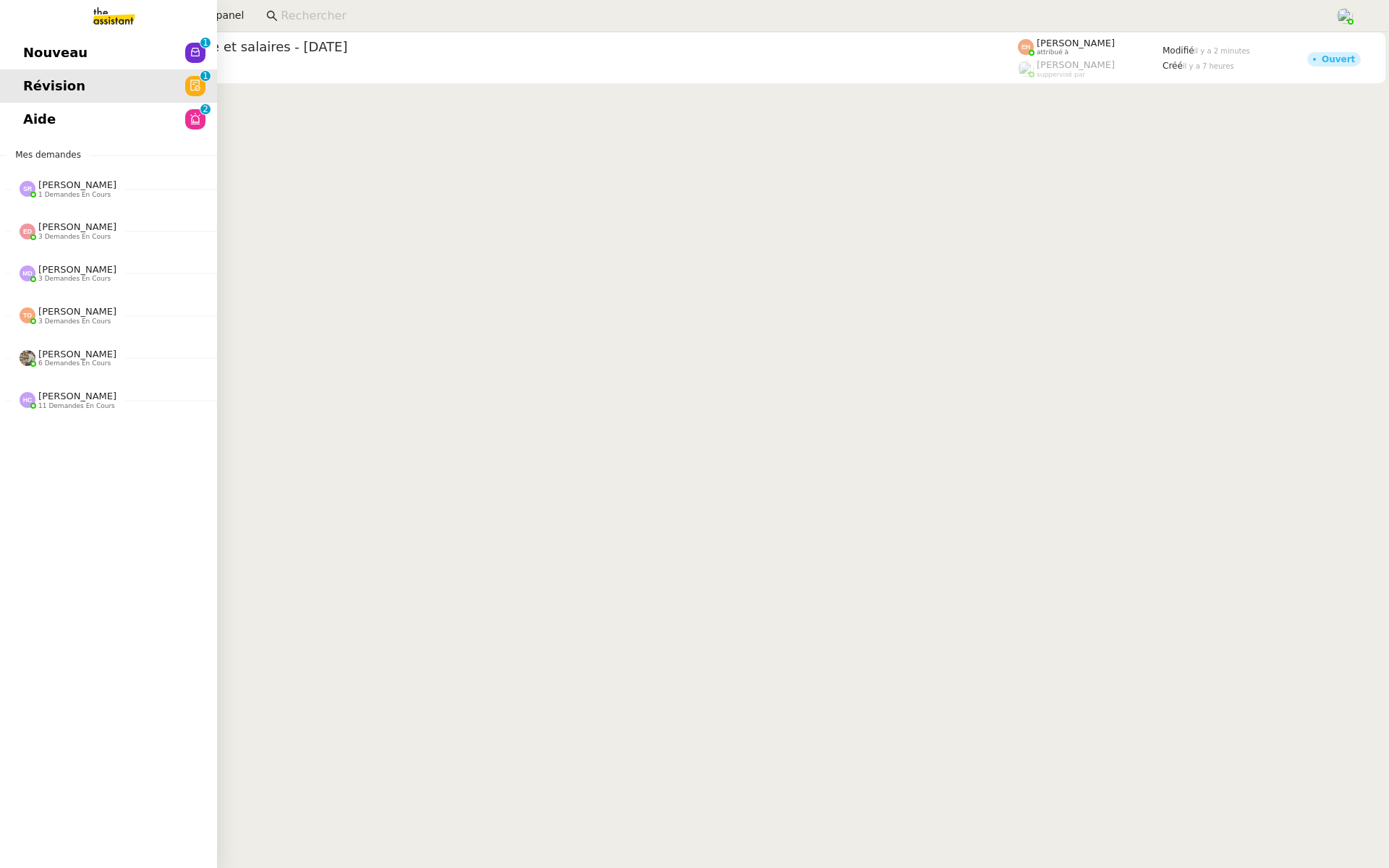 The image size is (1389, 868). What do you see at coordinates (1026, 69) in the screenshot?
I see `img: users%2FyQfMwtYgTqhRP2YHWHmG2s2LYaD3%2Favatar%2Fprofile-pic.png` at bounding box center [1026, 69].